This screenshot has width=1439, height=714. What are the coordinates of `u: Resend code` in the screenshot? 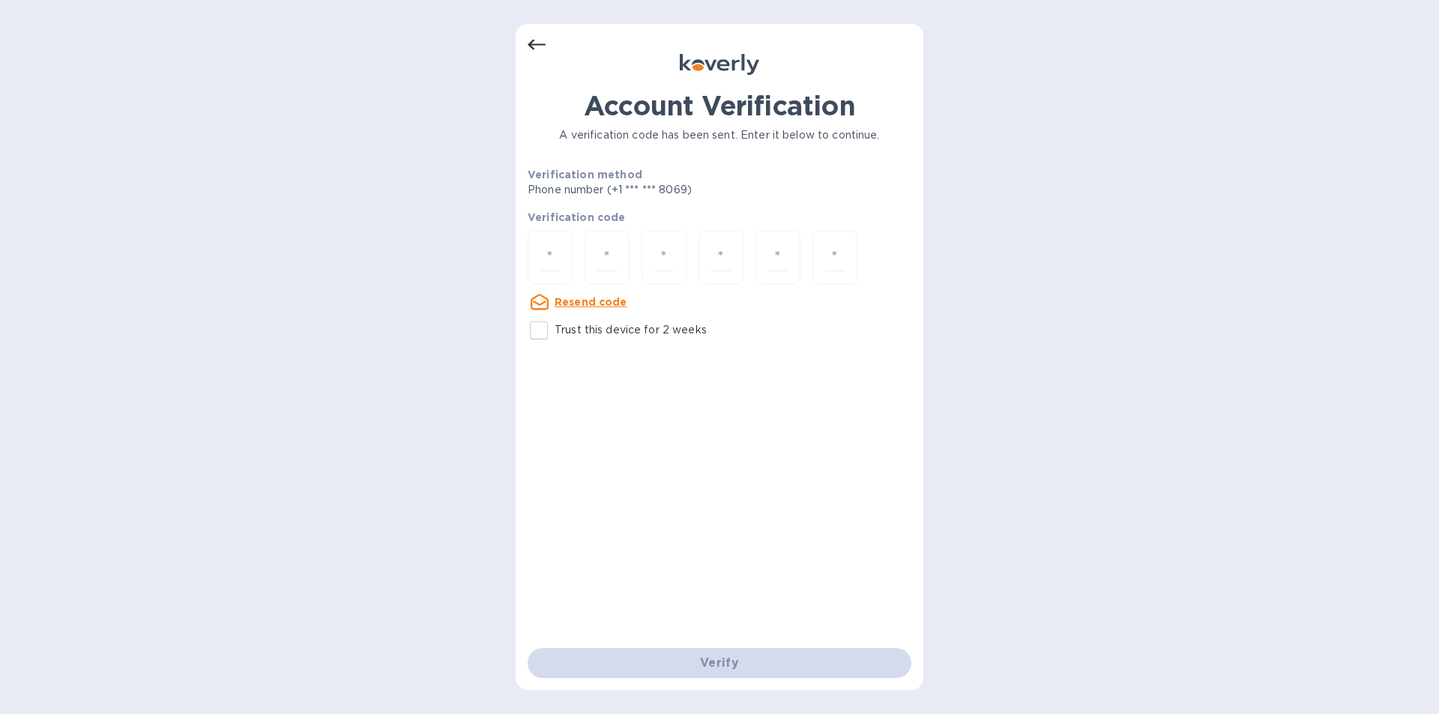 It's located at (591, 302).